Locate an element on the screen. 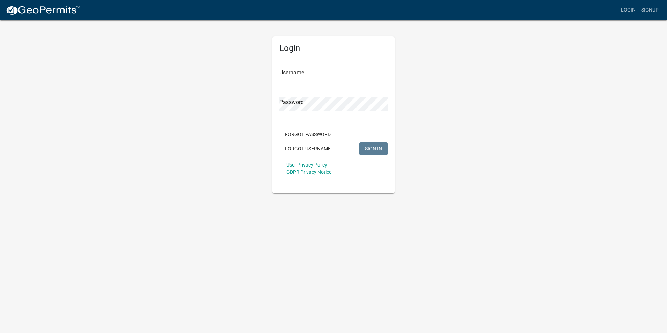 The image size is (667, 333). span: SIGN IN is located at coordinates (373, 148).